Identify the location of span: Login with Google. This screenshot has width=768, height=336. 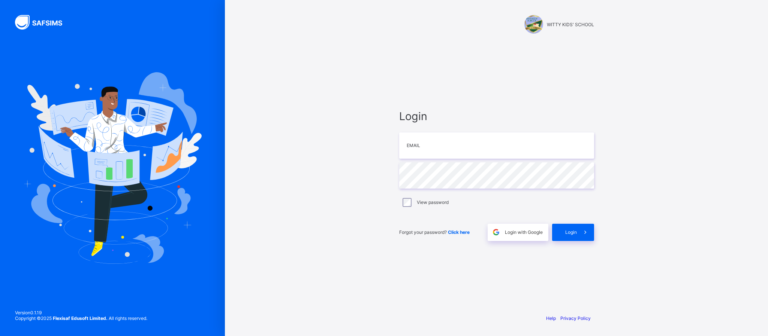
(523, 232).